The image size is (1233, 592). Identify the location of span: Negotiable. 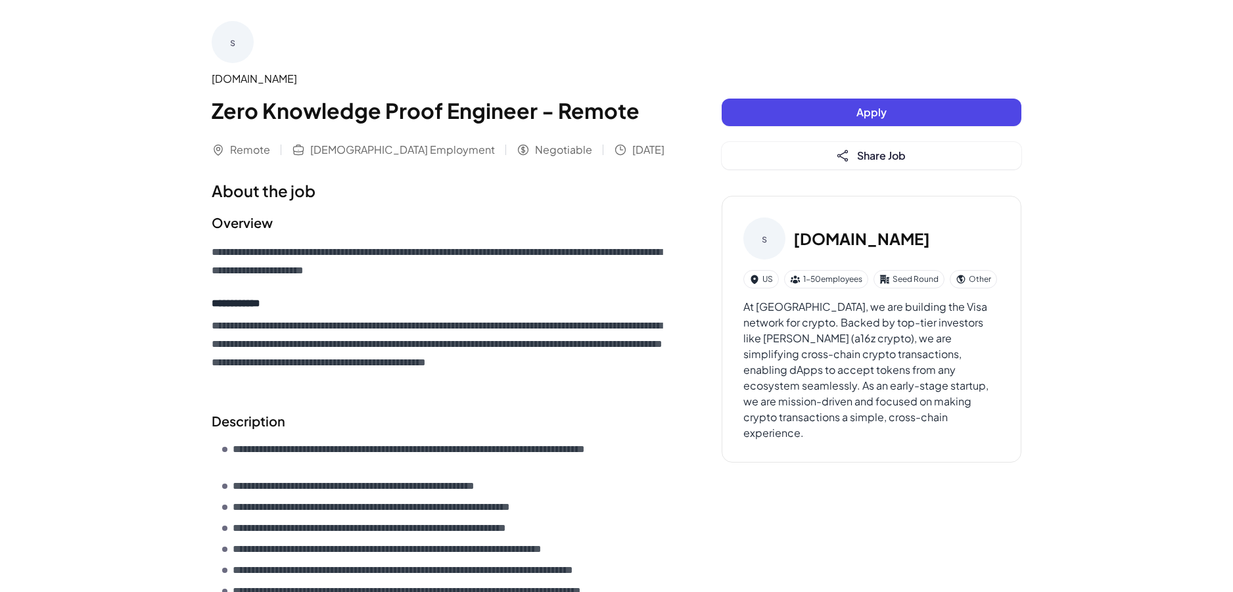
(563, 150).